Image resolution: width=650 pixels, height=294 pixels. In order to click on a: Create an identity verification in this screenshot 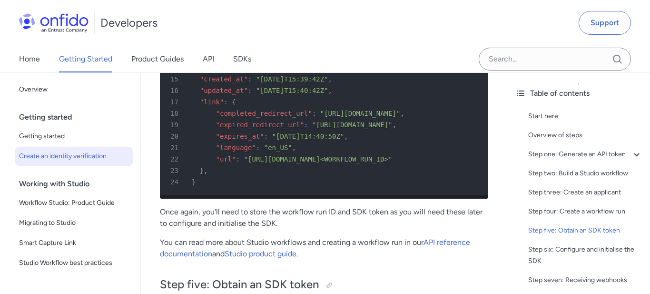, I will do `click(74, 156)`.